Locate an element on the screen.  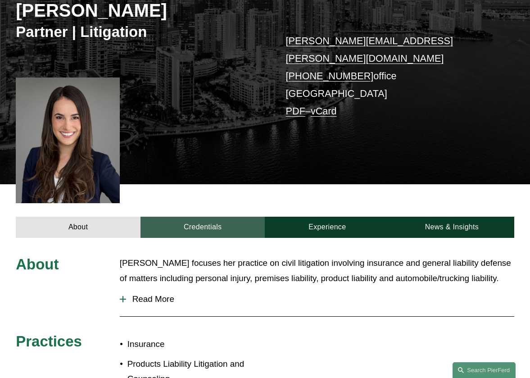
span: Practices is located at coordinates (49, 341).